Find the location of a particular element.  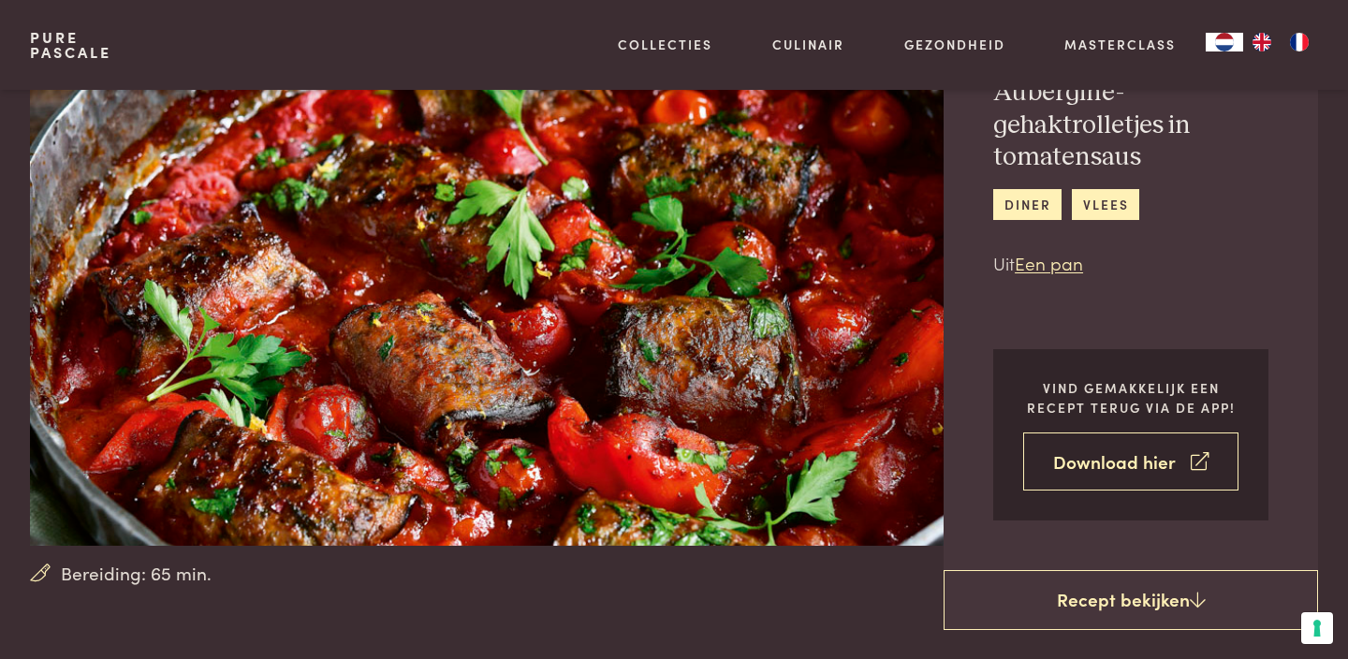

a: vlees is located at coordinates (1105, 204).